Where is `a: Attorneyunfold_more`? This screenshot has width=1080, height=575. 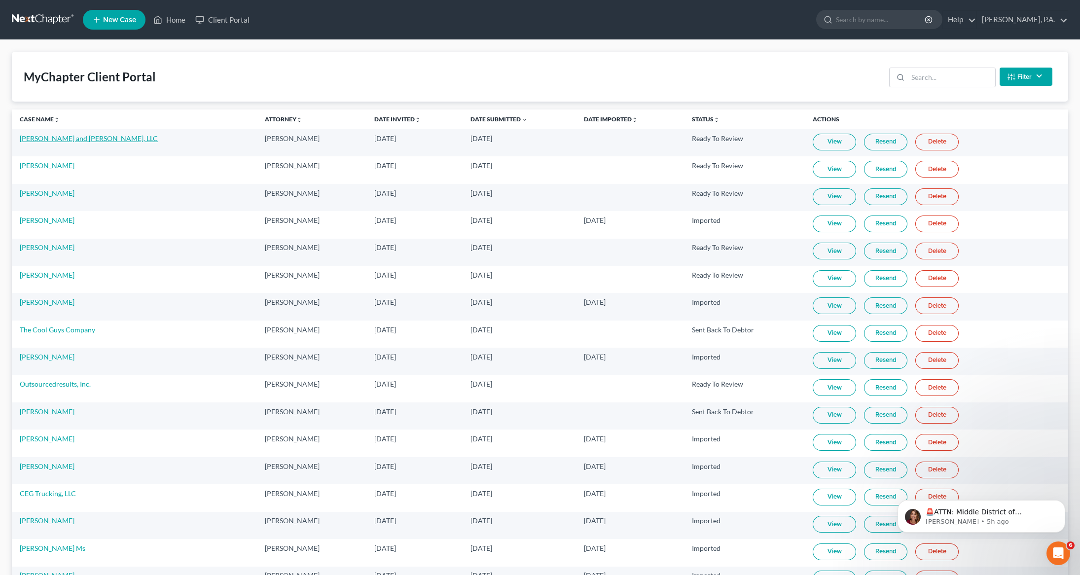 a: Attorneyunfold_more is located at coordinates (284, 119).